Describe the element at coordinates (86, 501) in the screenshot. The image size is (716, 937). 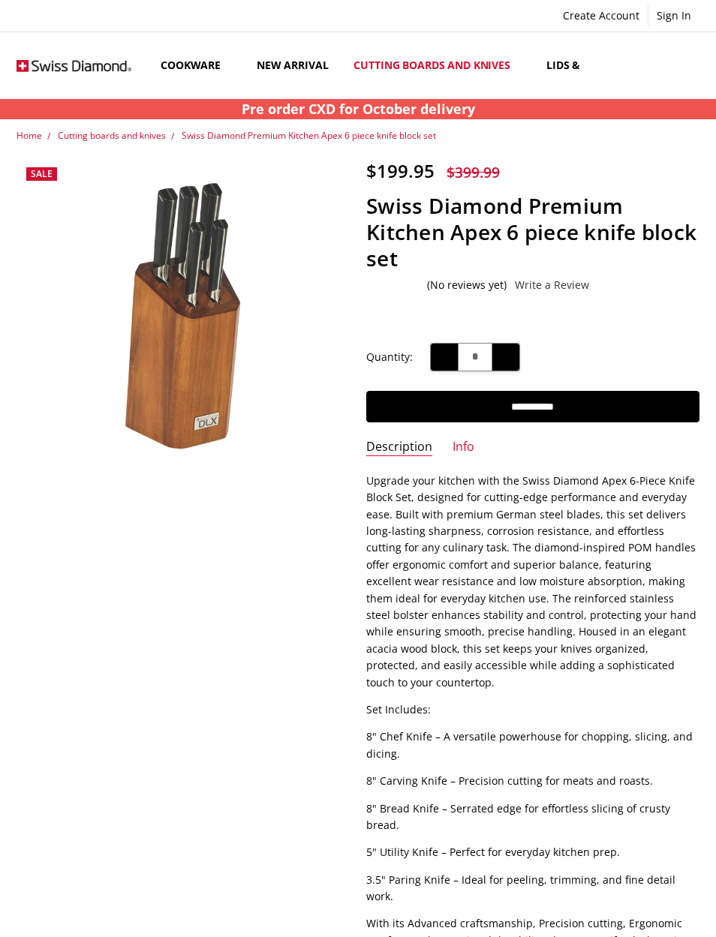
I see `img: 8" Chef Knife – A versatile powerhouse for chopping, slicing, and dicing.` at that location.